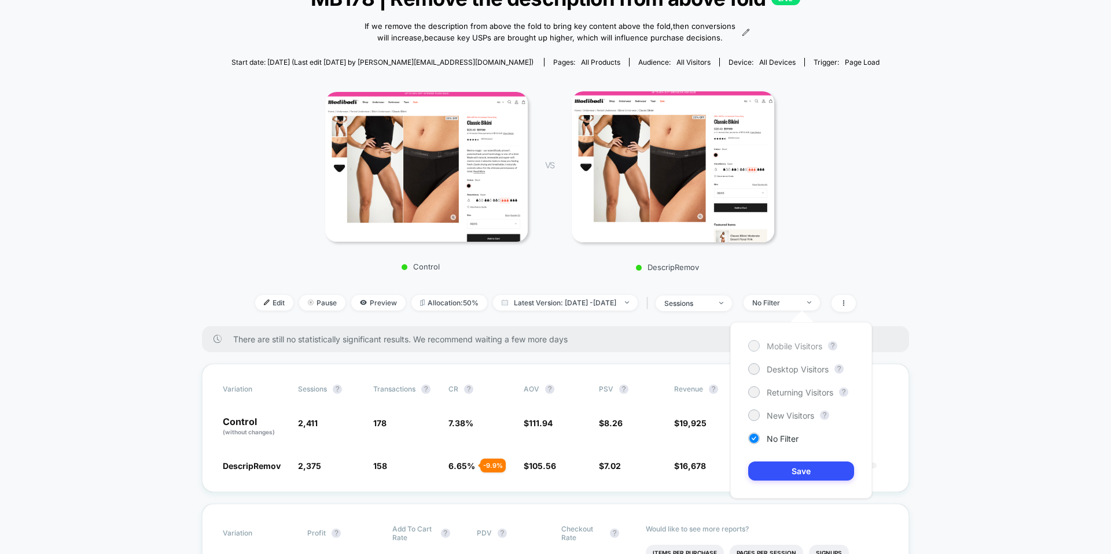  What do you see at coordinates (380, 466) in the screenshot?
I see `span: 158` at bounding box center [380, 466].